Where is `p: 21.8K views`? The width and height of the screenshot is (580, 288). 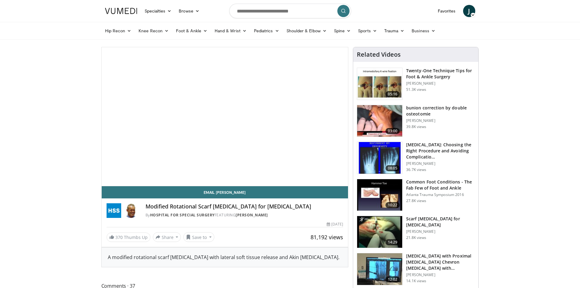
p: 21.8K views is located at coordinates (416, 237).